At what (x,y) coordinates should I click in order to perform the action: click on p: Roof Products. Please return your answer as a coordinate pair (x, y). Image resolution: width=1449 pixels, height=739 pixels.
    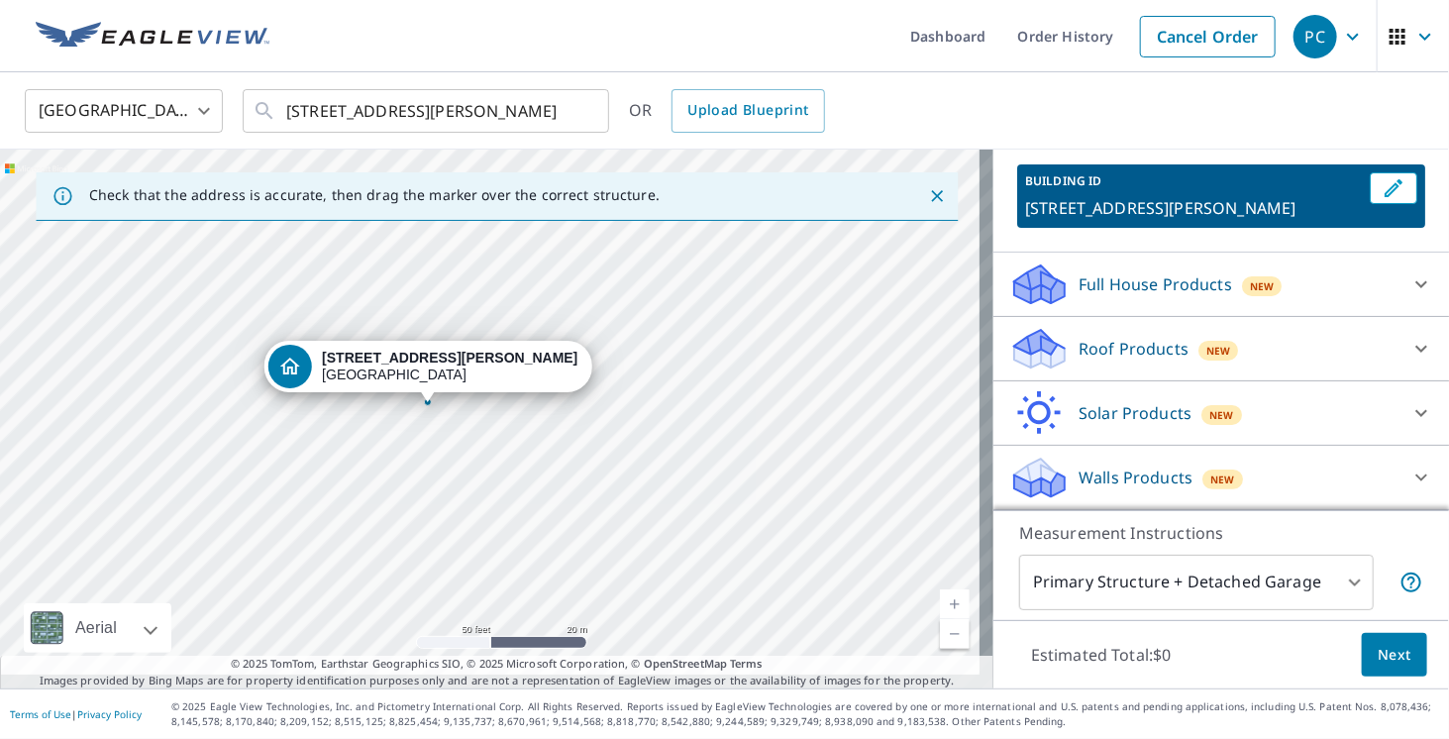
    Looking at the image, I should click on (1133, 349).